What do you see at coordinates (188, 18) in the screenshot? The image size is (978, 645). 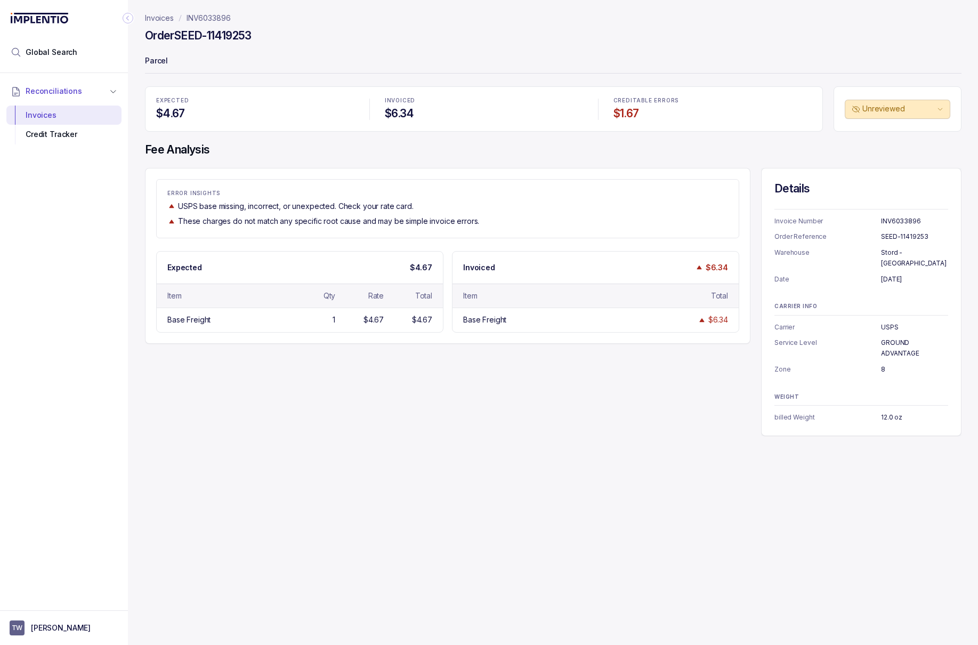 I see `nav: breadcrumb` at bounding box center [188, 18].